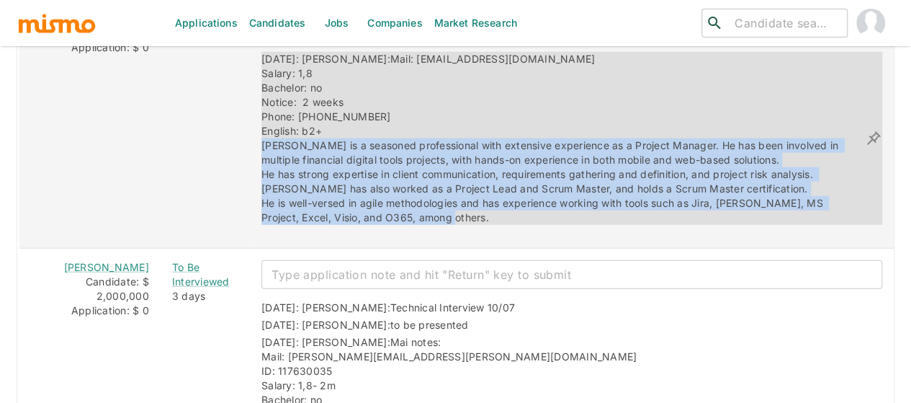 The width and height of the screenshot is (911, 403). Describe the element at coordinates (90, 289) in the screenshot. I see `div: Candidate: $ 2,000,000` at that location.